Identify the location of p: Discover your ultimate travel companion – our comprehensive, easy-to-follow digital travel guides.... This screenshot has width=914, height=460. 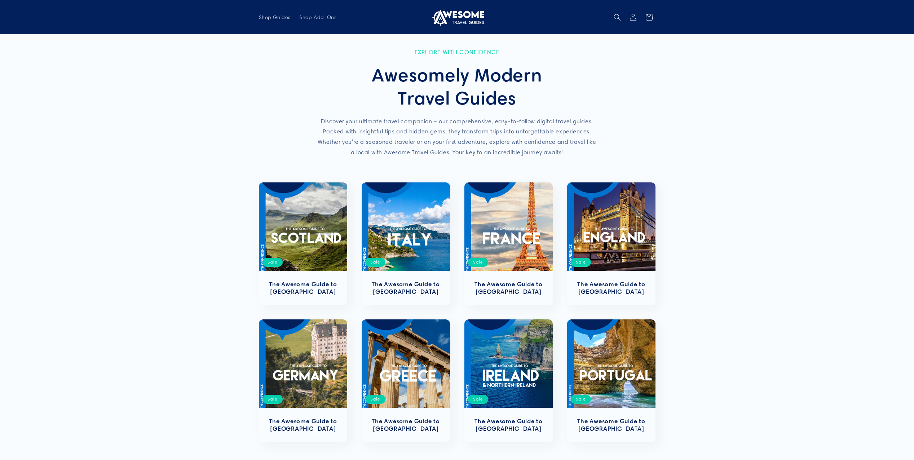
(457, 137).